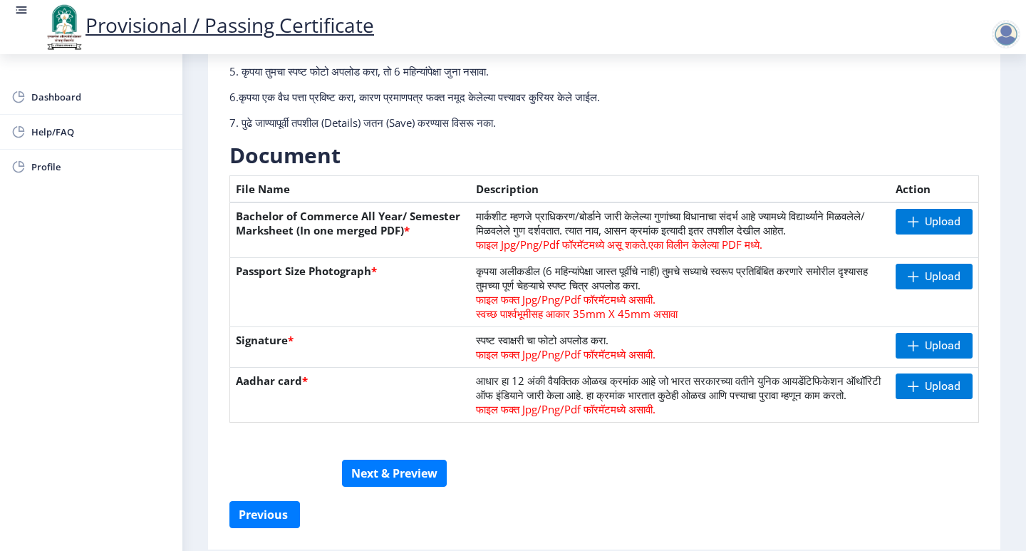  I want to click on p: 5. कृपया तुमचा स्पष्ट फोटो अपलोड करा, तो 6 महिन्यांपेक्षा जुना नसावा., so click(475, 71).